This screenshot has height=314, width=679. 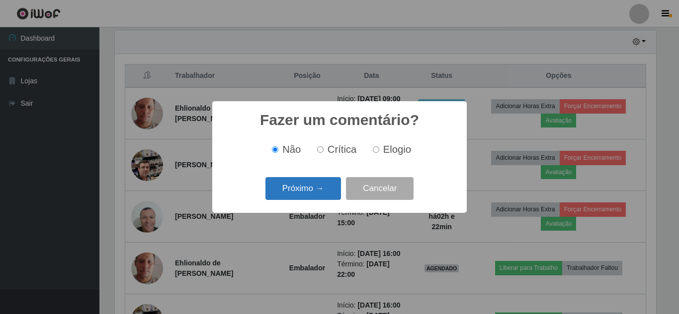 What do you see at coordinates (380, 189) in the screenshot?
I see `button: Cancelar` at bounding box center [380, 189].